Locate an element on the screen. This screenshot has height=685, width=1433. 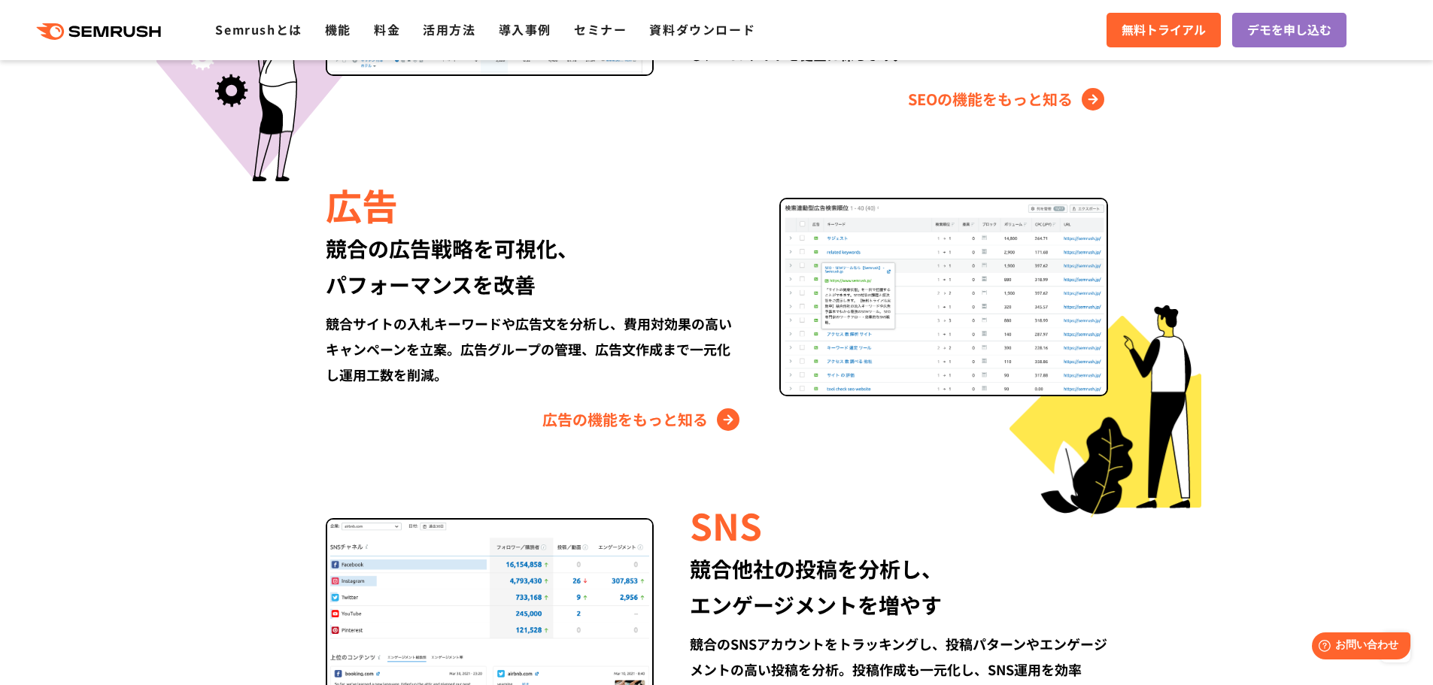
span: 無料トライアル is located at coordinates (1163, 30).